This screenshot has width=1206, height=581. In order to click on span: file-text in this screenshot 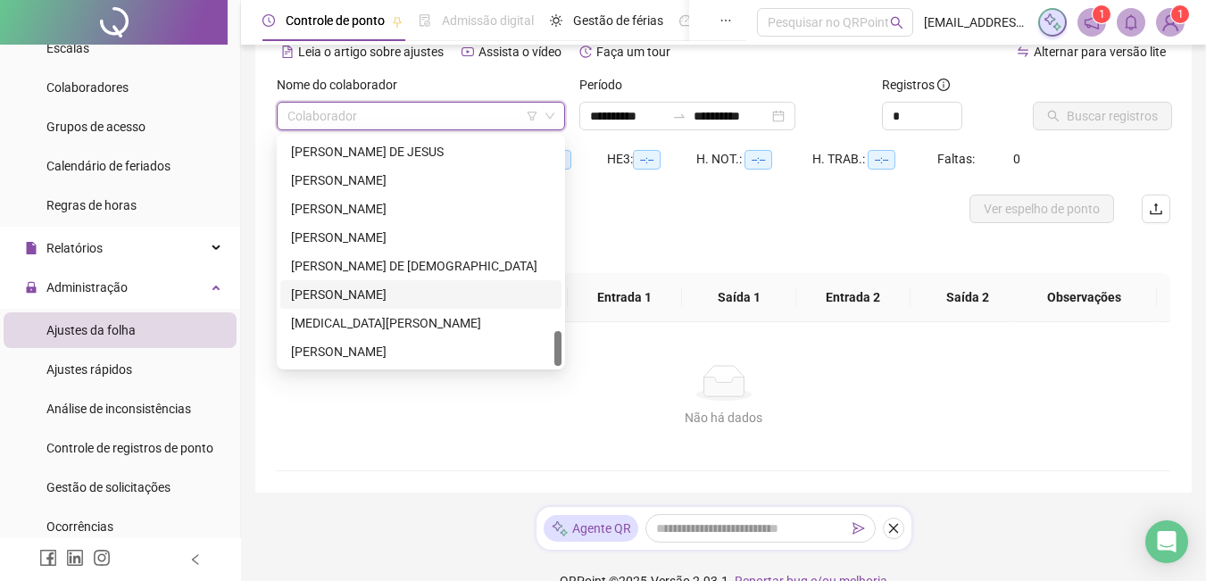, I will do `click(287, 52)`.